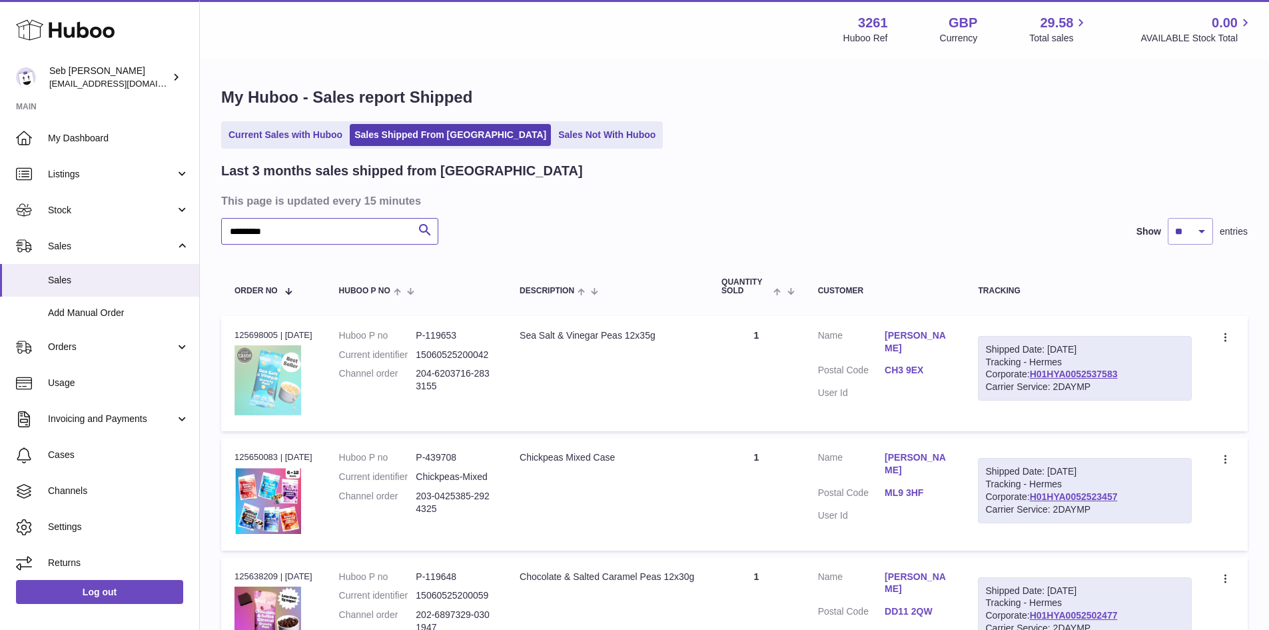 Image resolution: width=1269 pixels, height=630 pixels. I want to click on span: Cases, so click(119, 454).